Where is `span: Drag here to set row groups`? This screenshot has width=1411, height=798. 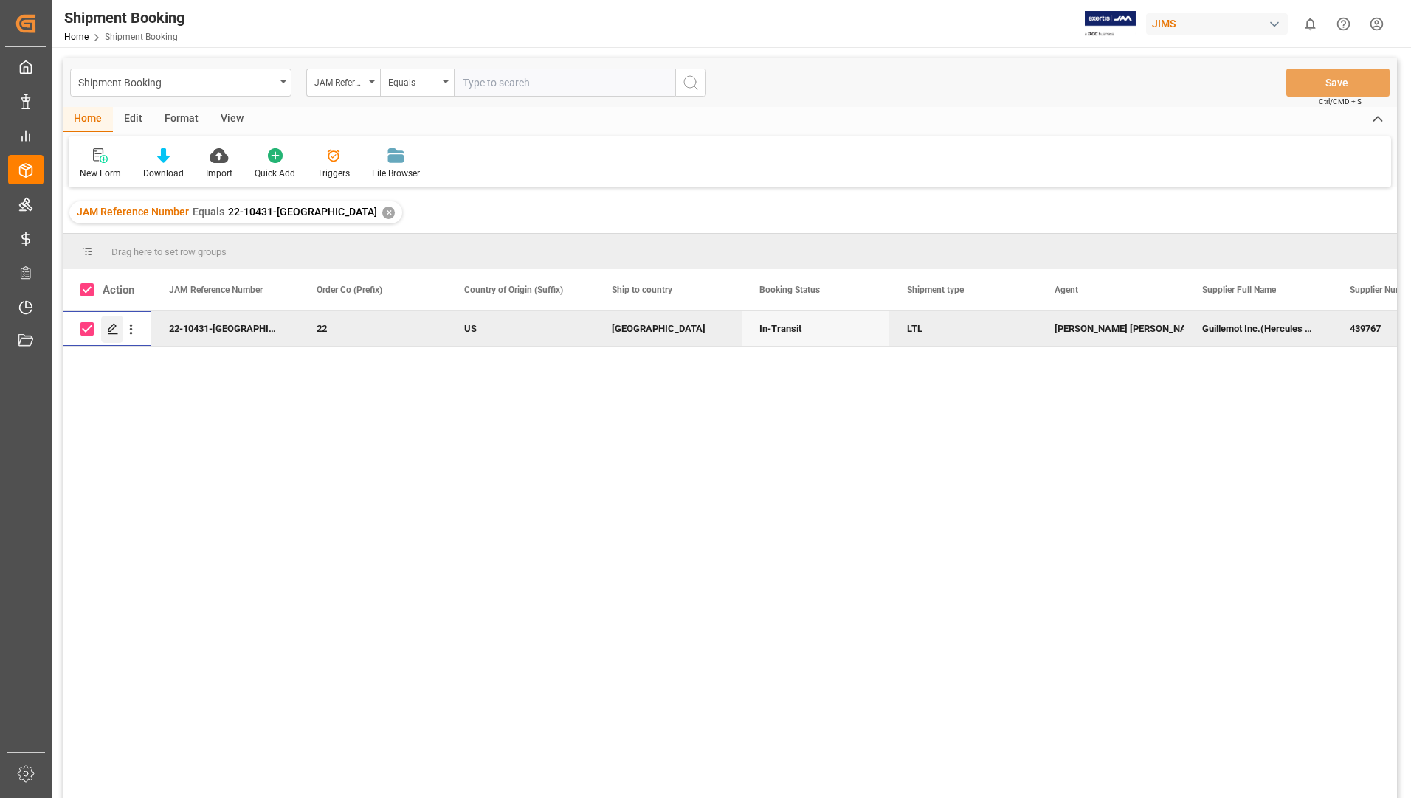 span: Drag here to set row groups is located at coordinates (169, 252).